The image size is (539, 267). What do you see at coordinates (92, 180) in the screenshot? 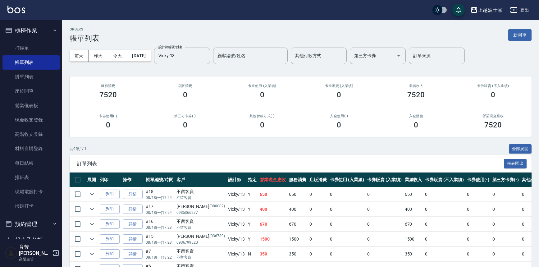
I see `th: 展開` at bounding box center [92, 180].